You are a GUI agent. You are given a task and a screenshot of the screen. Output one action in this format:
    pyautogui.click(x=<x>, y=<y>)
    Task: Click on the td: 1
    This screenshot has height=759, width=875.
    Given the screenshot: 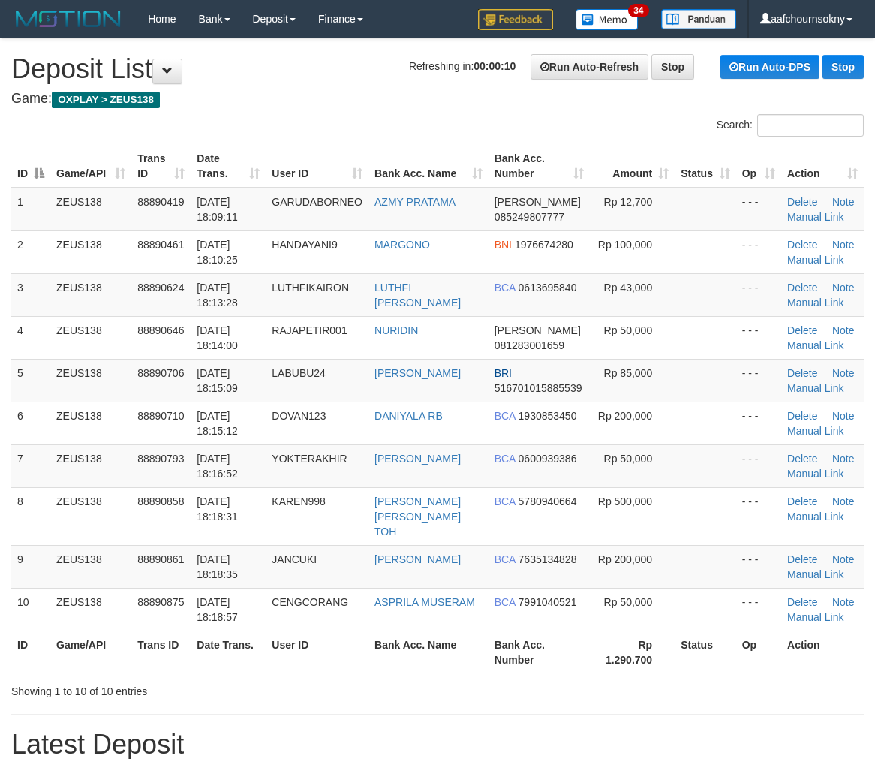 What is the action you would take?
    pyautogui.click(x=31, y=209)
    